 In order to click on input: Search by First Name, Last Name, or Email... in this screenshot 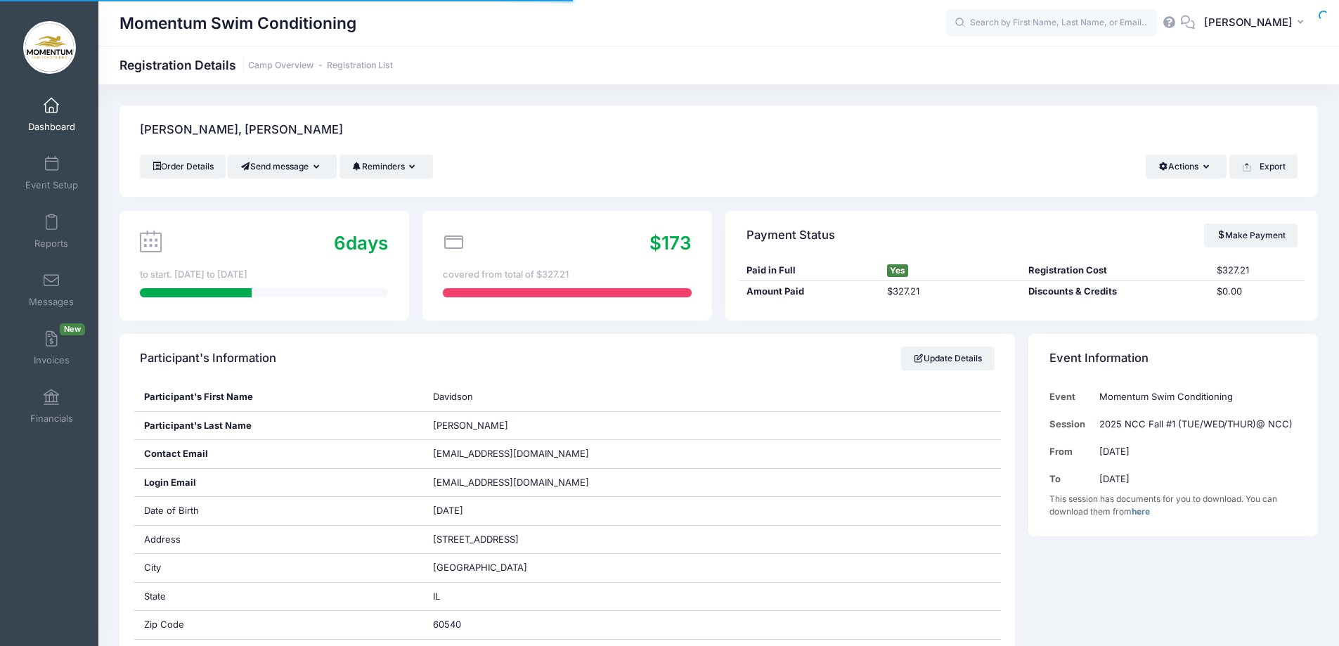, I will do `click(1052, 23)`.